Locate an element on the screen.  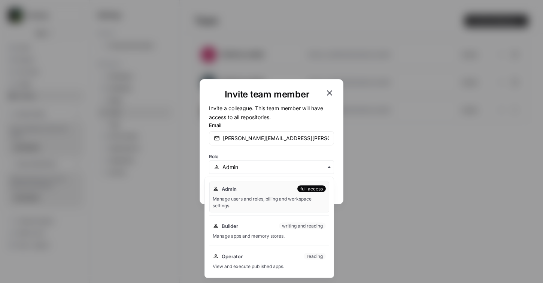
span: Admin is located at coordinates (229, 189).